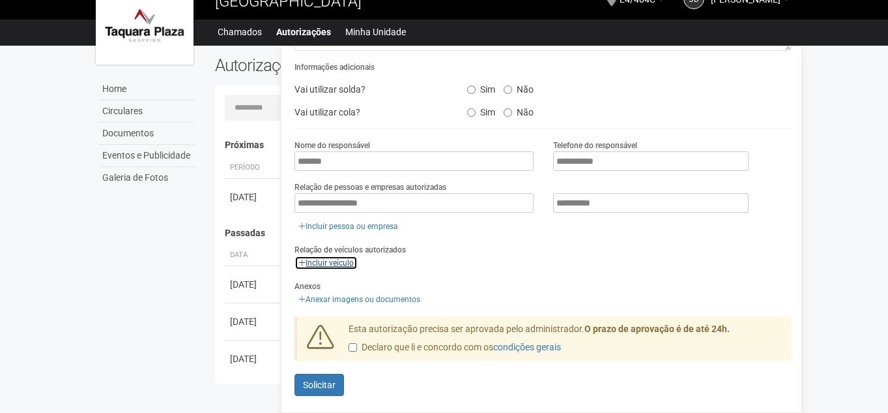 The height and width of the screenshot is (413, 888). What do you see at coordinates (527, 347) in the screenshot?
I see `a: condições gerais` at bounding box center [527, 347].